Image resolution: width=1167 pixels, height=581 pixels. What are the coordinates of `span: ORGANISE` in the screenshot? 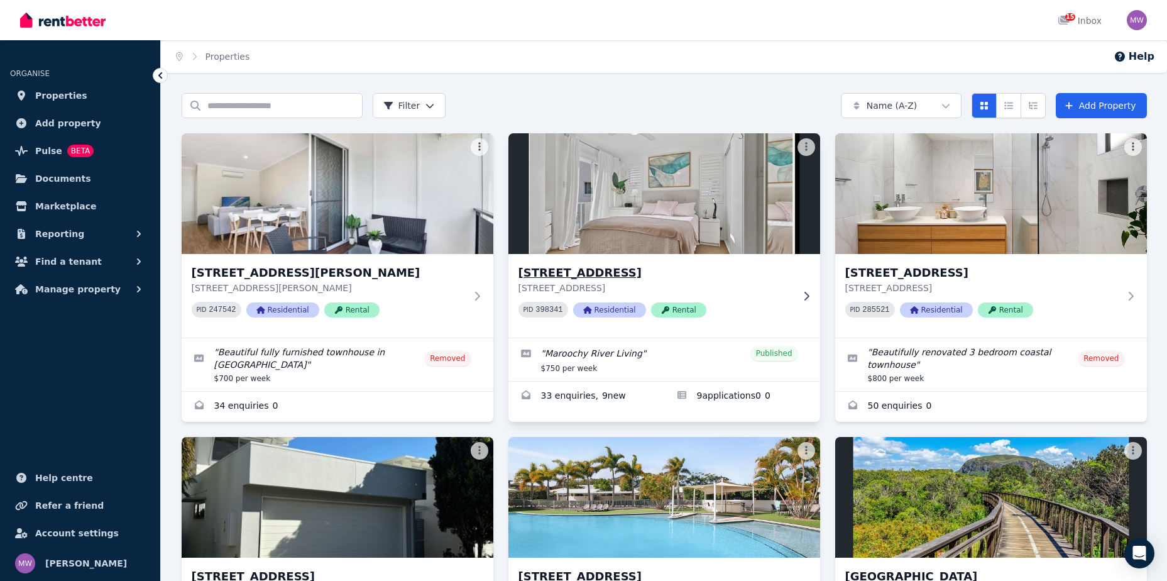 It's located at (30, 74).